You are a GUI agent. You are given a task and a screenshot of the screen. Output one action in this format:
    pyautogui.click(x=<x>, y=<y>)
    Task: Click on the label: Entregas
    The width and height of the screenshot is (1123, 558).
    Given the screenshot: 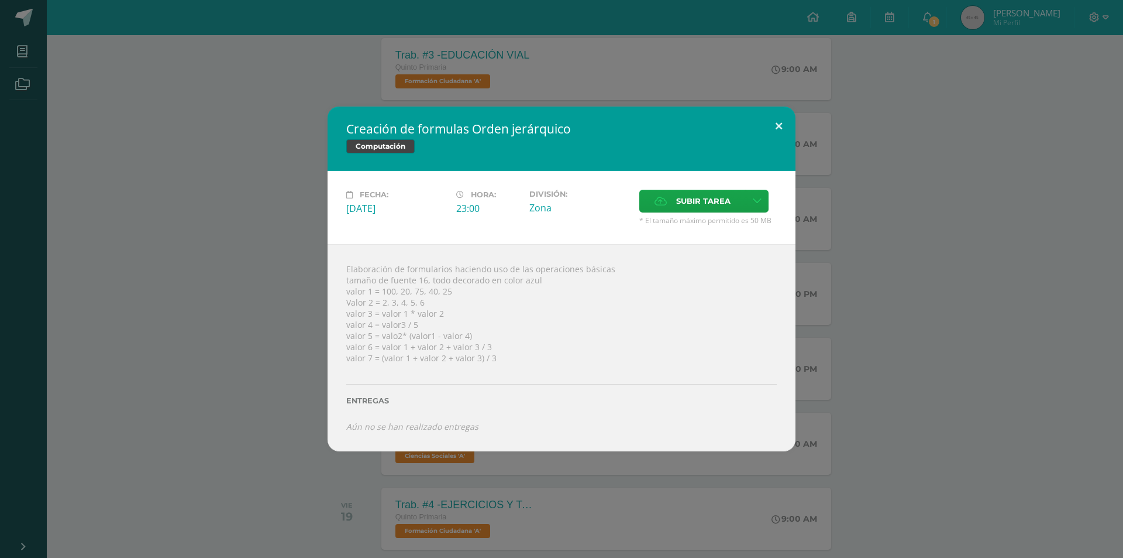 What is the action you would take?
    pyautogui.click(x=562, y=400)
    